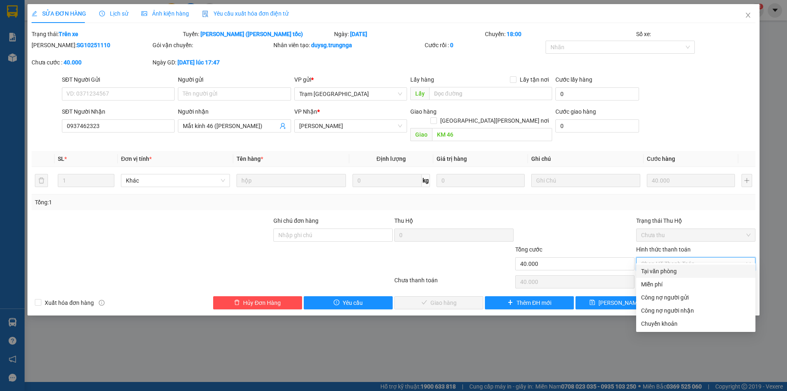  I want to click on span: VP Nhận, so click(306, 112).